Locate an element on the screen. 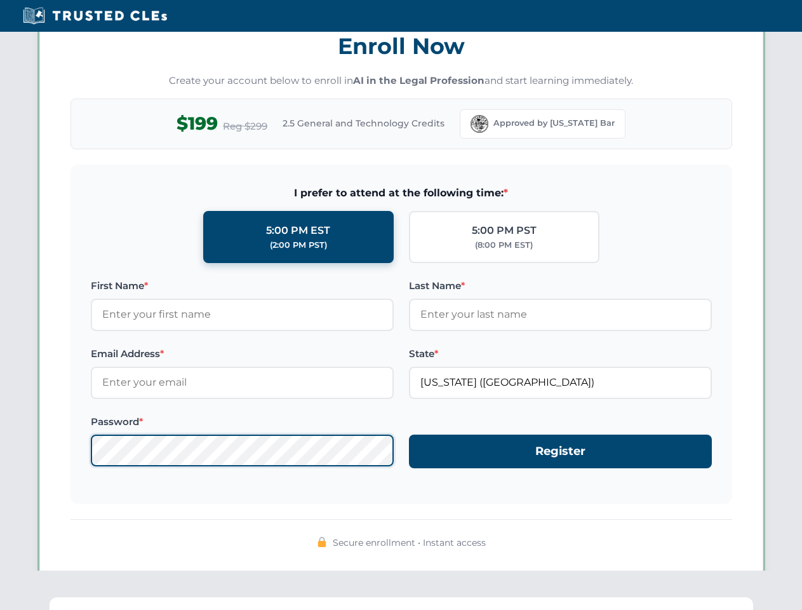 This screenshot has width=802, height=610. label: State is located at coordinates (560, 354).